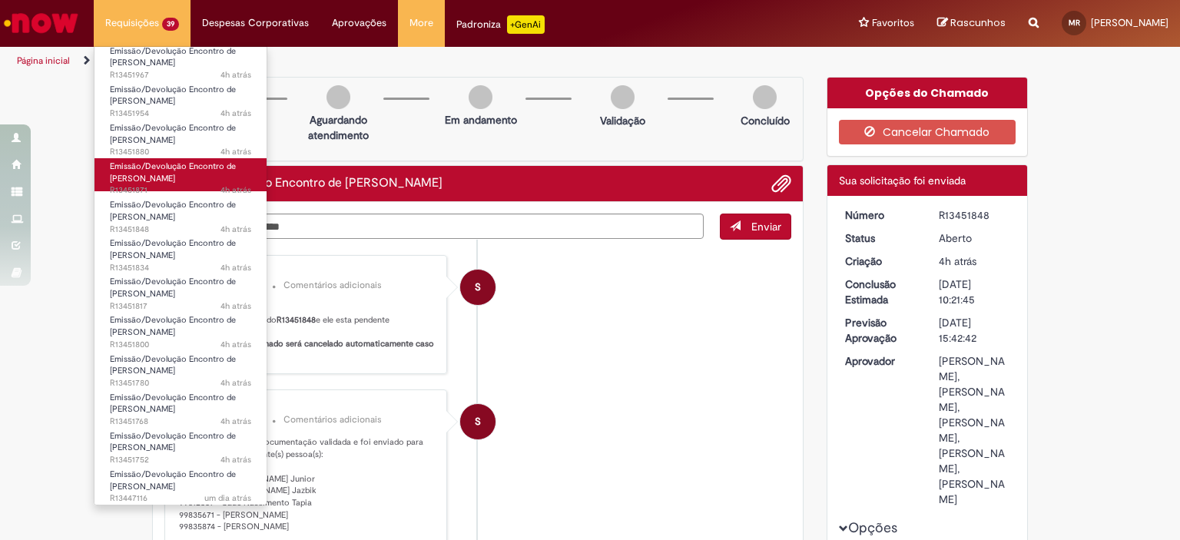  Describe the element at coordinates (236, 151) in the screenshot. I see `time: 27/08/2025 11:27:00` at that location.